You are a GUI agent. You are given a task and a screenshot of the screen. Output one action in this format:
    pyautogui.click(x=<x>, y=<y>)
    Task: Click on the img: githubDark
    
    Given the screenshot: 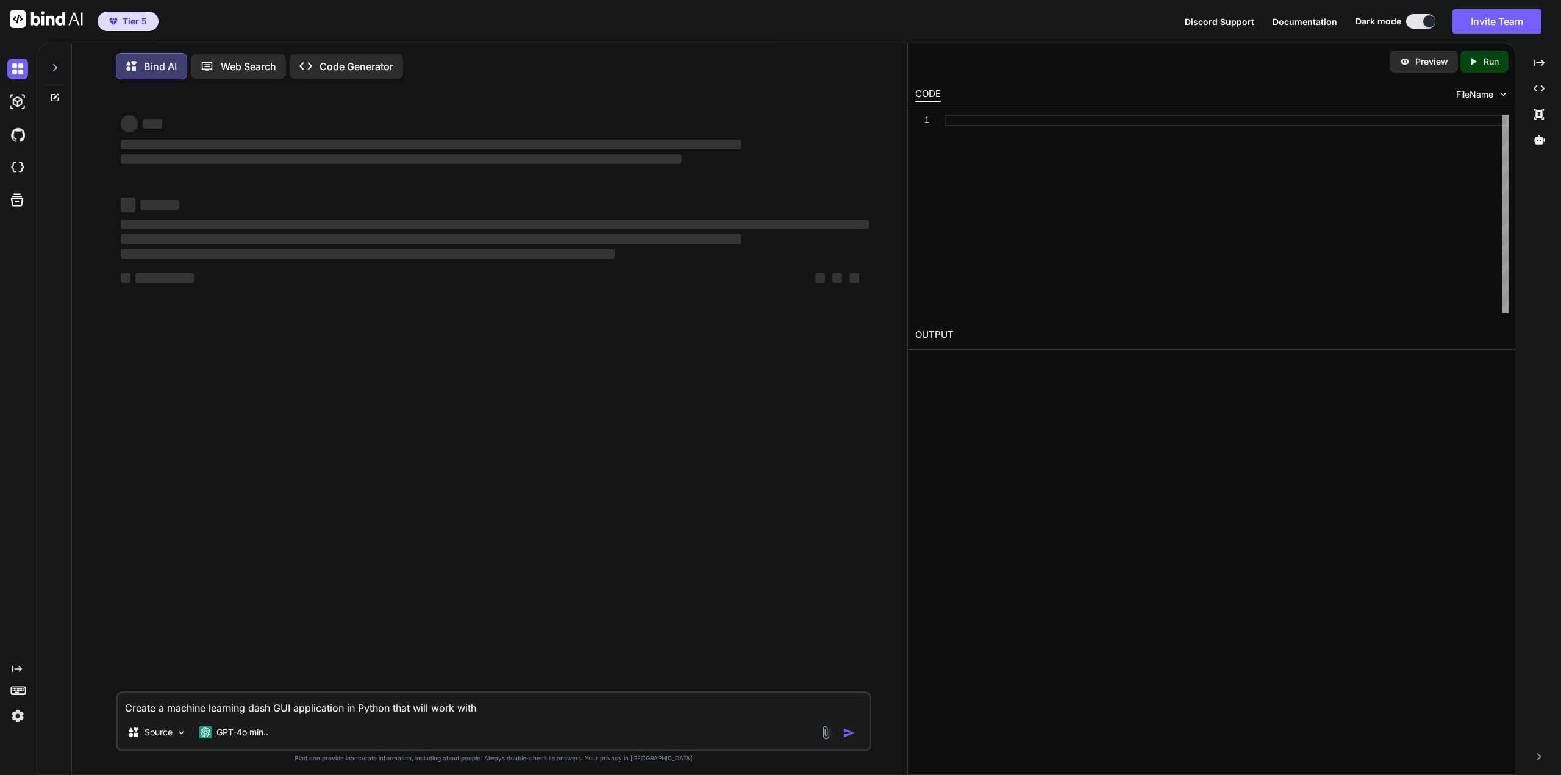 What is the action you would take?
    pyautogui.click(x=18, y=135)
    